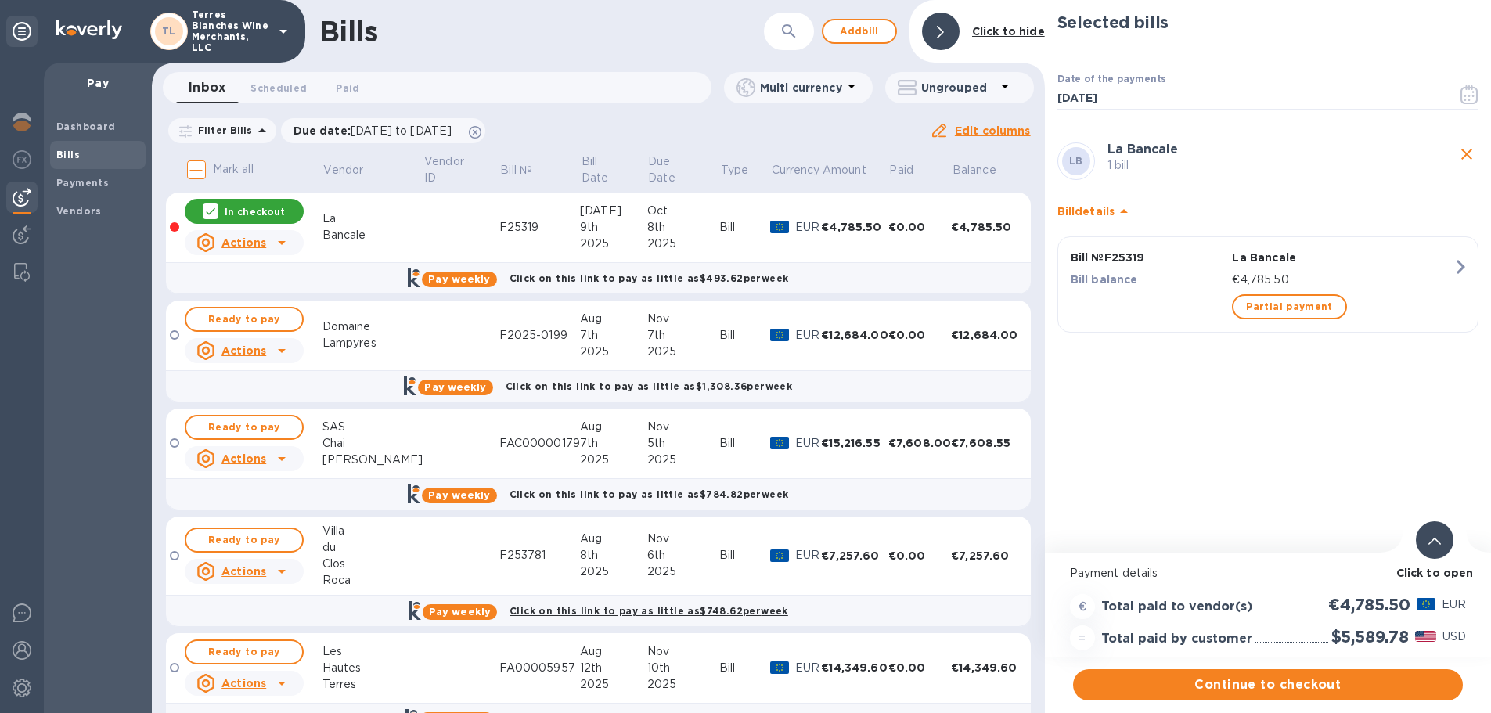 Image resolution: width=1491 pixels, height=713 pixels. I want to click on div: 12th, so click(614, 668).